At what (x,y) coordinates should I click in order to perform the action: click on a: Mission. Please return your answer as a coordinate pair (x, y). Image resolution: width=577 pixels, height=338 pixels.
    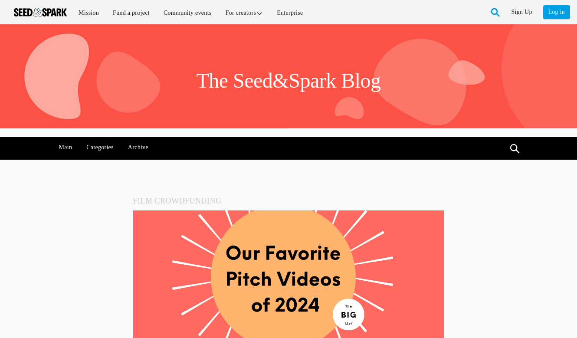
    Looking at the image, I should click on (88, 13).